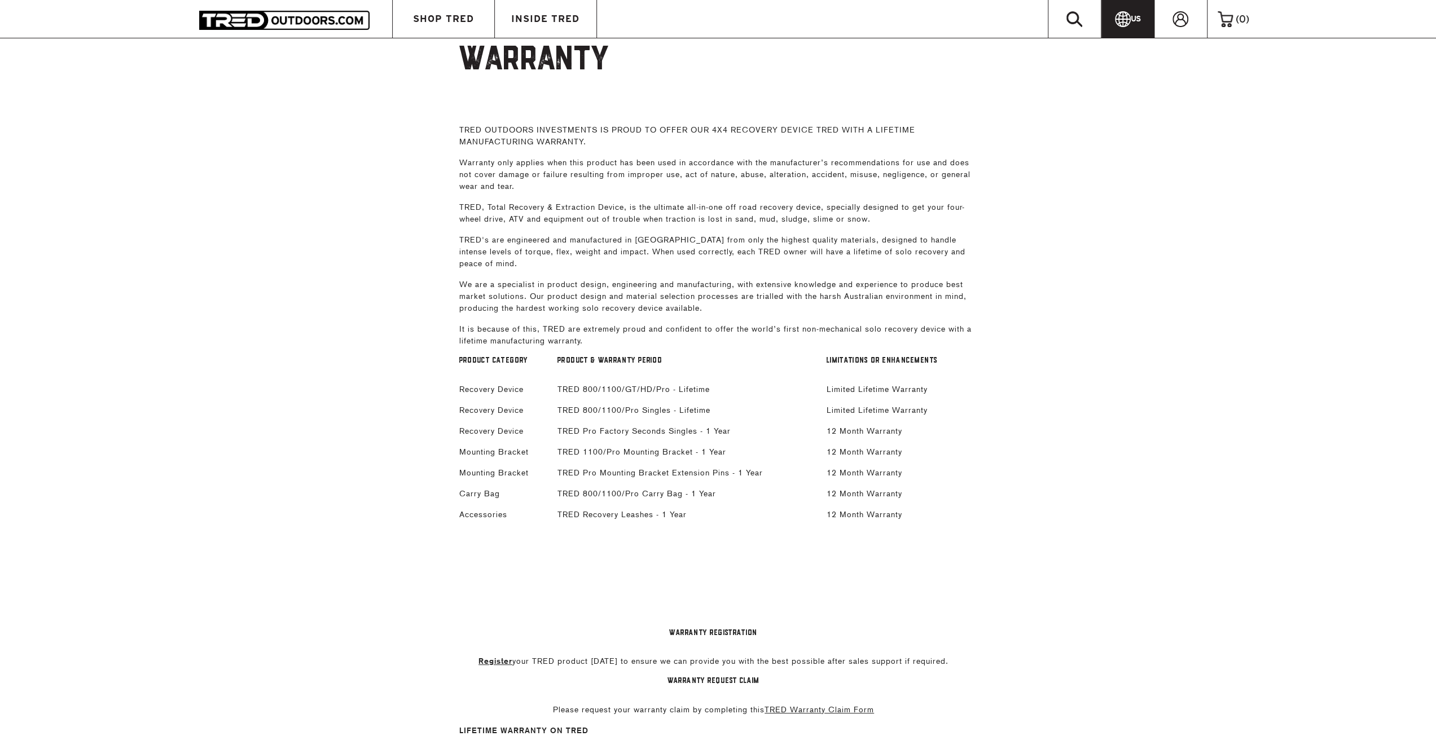 This screenshot has height=736, width=1436. What do you see at coordinates (687, 473) in the screenshot?
I see `td: TRED Pro Mounting Bracket Extension Pins - 1 Year` at bounding box center [687, 473].